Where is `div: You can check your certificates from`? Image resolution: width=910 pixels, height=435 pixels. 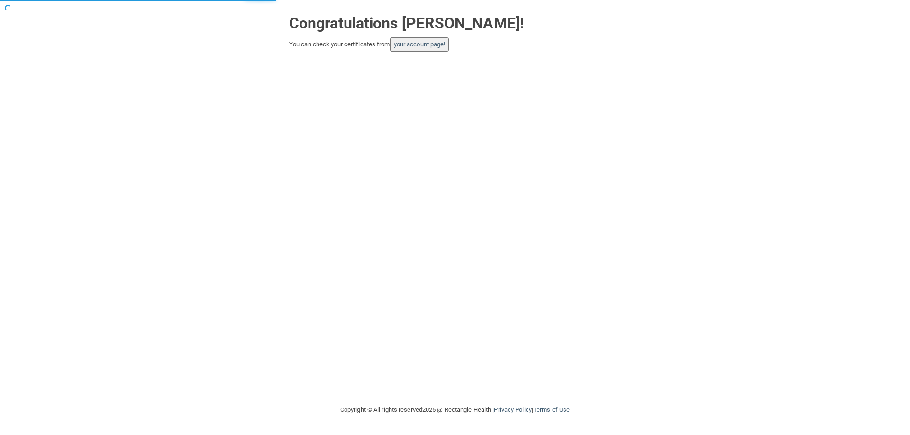
div: You can check your certificates from is located at coordinates (455, 45).